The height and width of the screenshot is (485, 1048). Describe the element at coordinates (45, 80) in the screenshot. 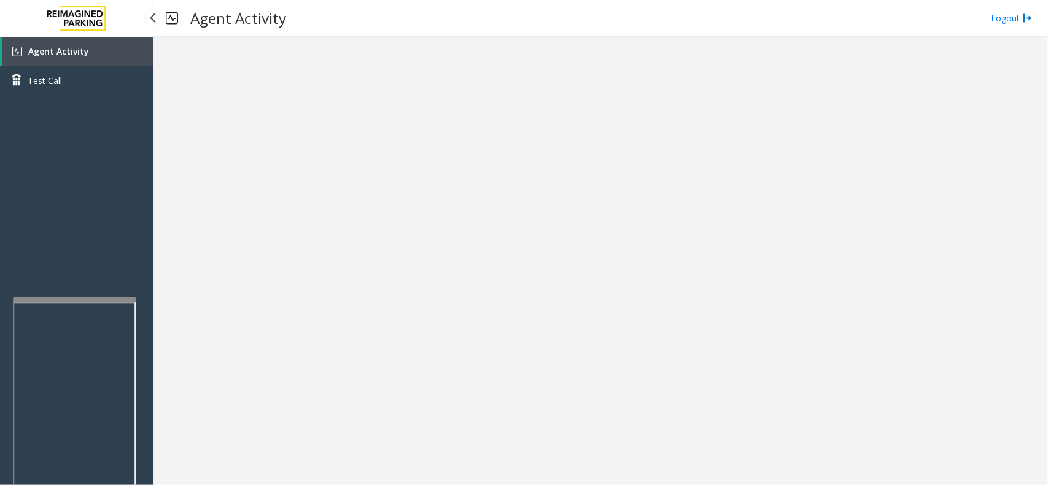

I see `span: Test Call` at that location.